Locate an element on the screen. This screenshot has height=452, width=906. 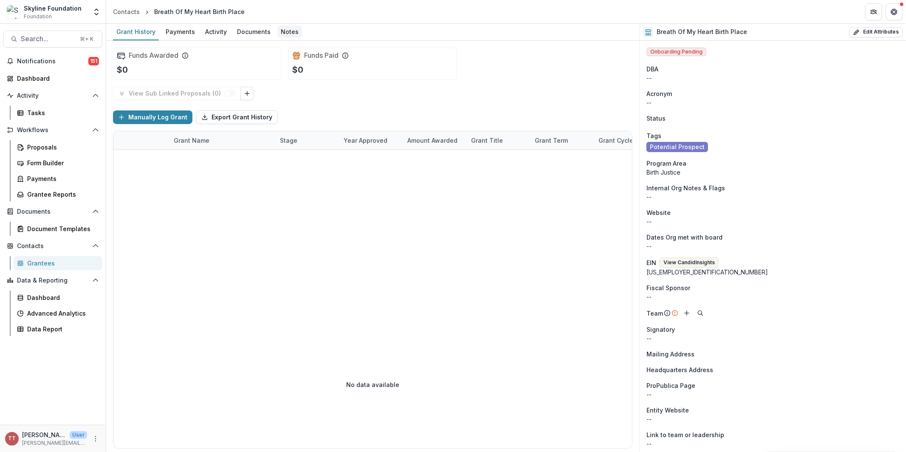
span: Potential Prospect is located at coordinates (677, 147).